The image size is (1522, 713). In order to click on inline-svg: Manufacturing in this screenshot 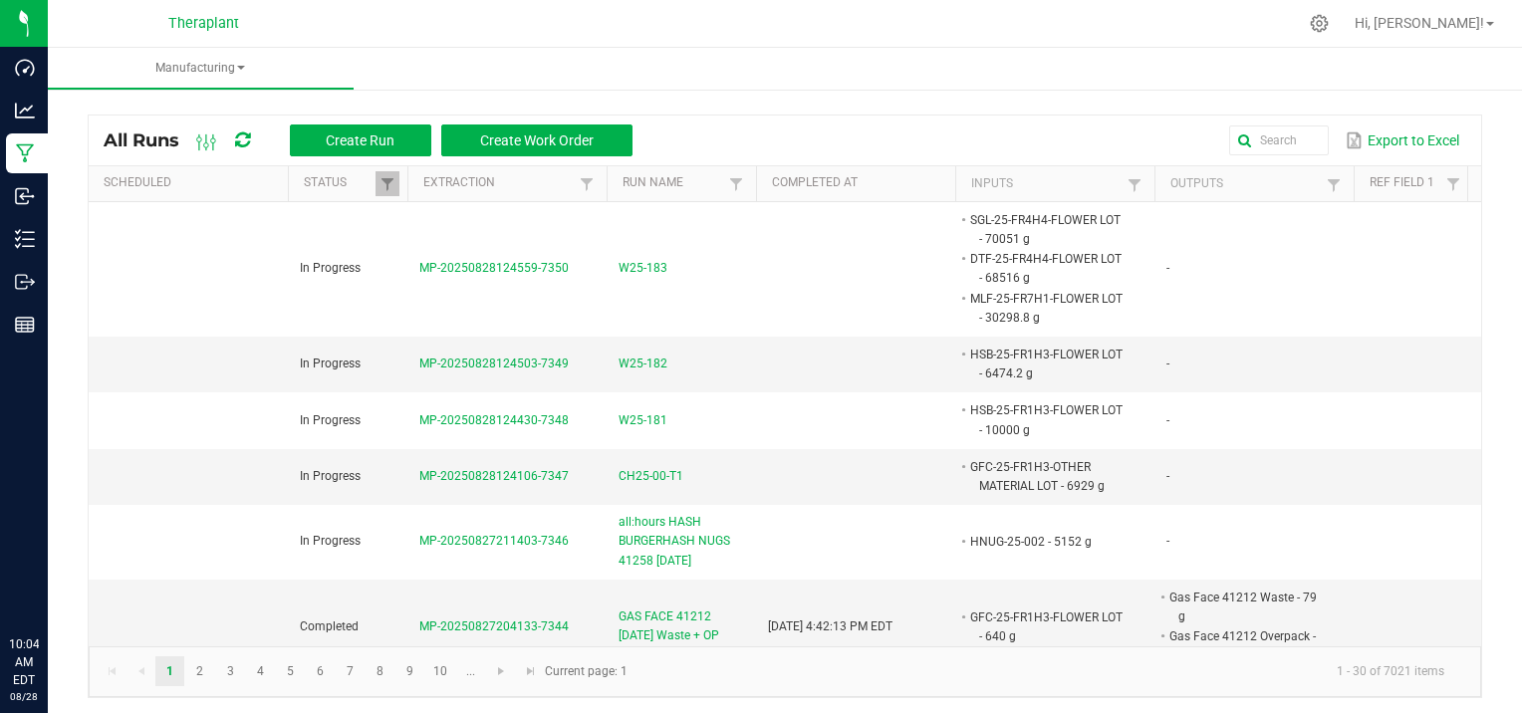, I will do `click(25, 153)`.